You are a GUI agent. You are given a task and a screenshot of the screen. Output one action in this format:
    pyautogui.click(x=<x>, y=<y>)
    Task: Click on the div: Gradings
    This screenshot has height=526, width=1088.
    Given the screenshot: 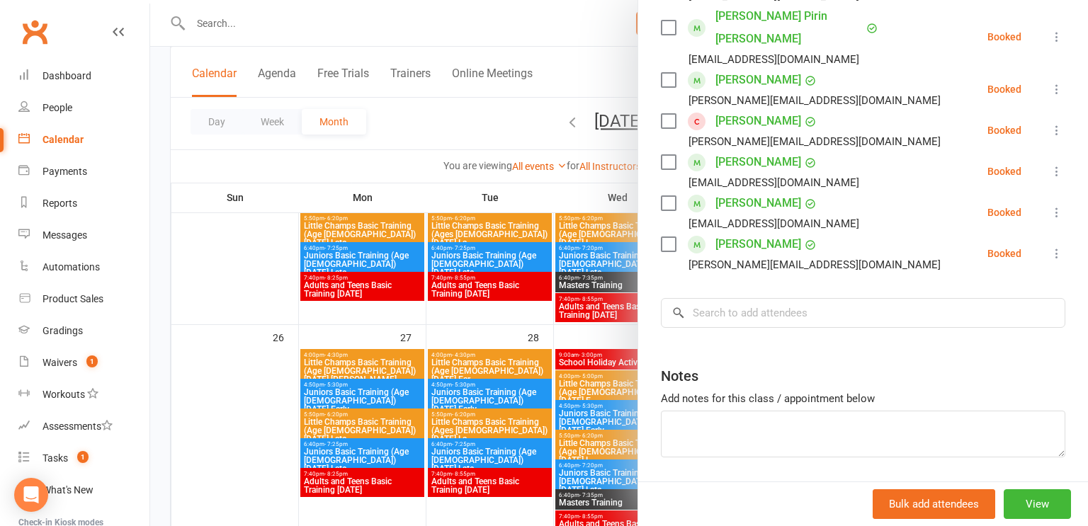 What is the action you would take?
    pyautogui.click(x=62, y=331)
    